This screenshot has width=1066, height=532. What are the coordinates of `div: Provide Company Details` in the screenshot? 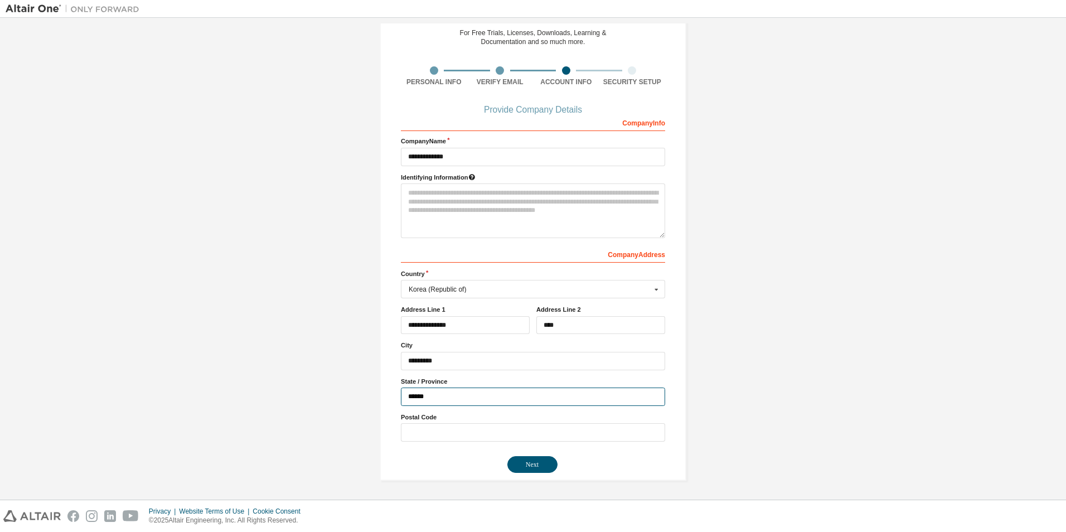 It's located at (533, 110).